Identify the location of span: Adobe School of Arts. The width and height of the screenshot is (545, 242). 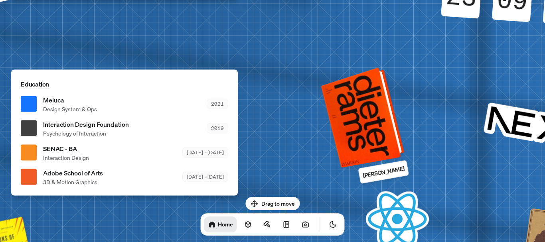
(73, 173).